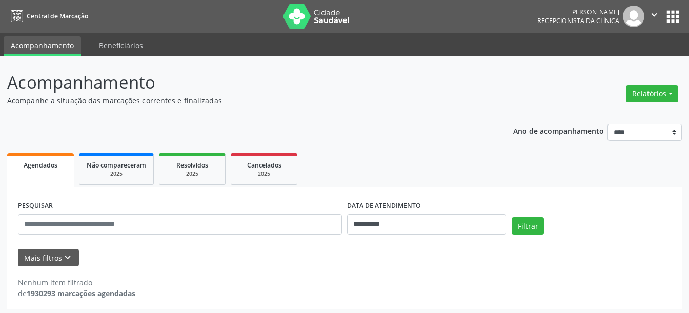 Image resolution: width=689 pixels, height=313 pixels. What do you see at coordinates (652, 94) in the screenshot?
I see `button: Relatórios` at bounding box center [652, 94].